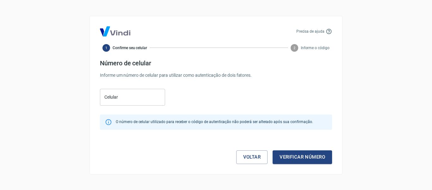 The image size is (432, 190). What do you see at coordinates (295, 47) in the screenshot?
I see `text: 2` at bounding box center [295, 47].